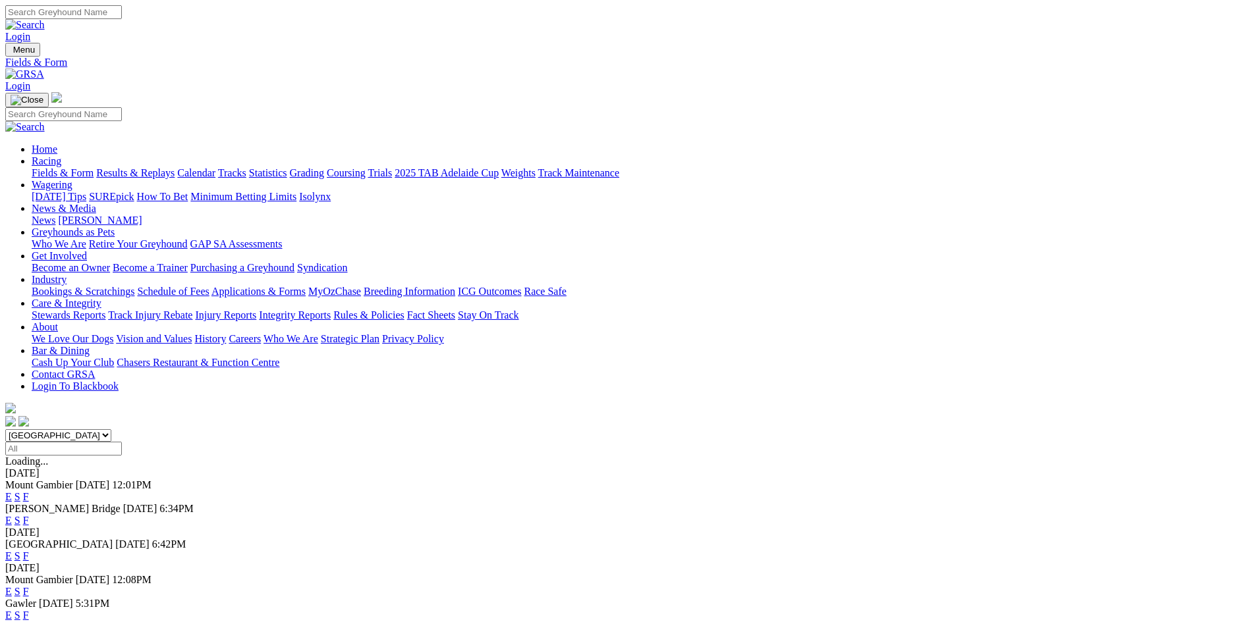 This screenshot has height=622, width=1255. What do you see at coordinates (169, 544) in the screenshot?
I see `span: 6:42PM` at bounding box center [169, 544].